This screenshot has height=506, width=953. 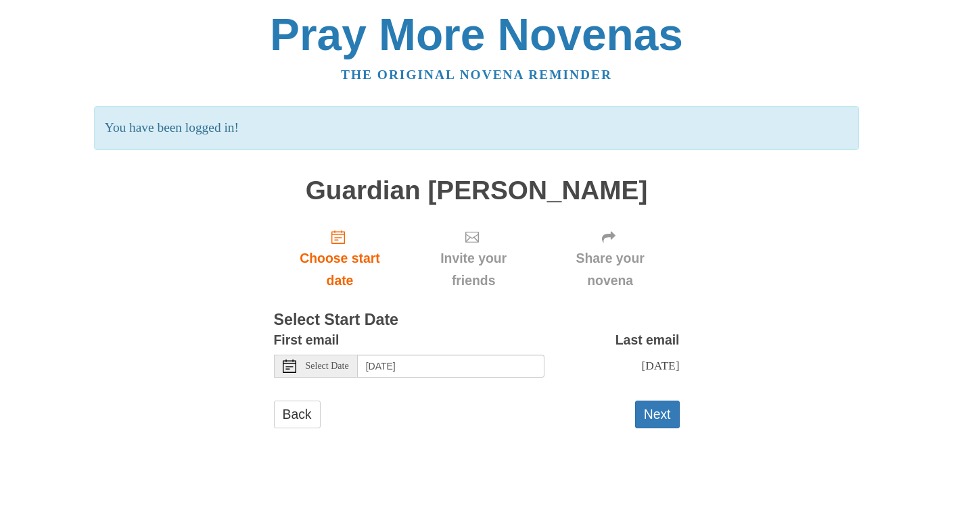 What do you see at coordinates (610, 270) in the screenshot?
I see `span: Share your novena` at bounding box center [610, 270].